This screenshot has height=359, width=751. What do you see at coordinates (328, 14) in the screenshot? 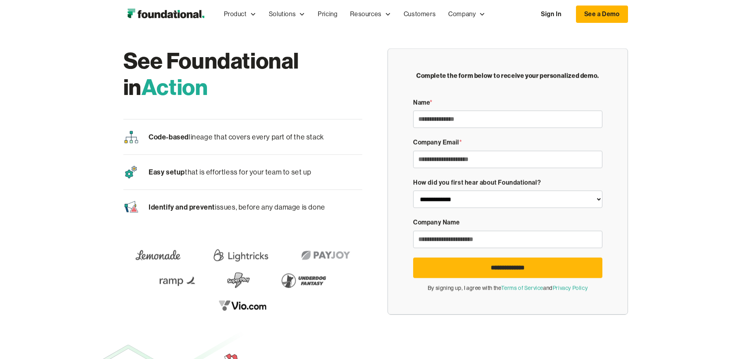
I see `a: Pricing` at bounding box center [328, 14].